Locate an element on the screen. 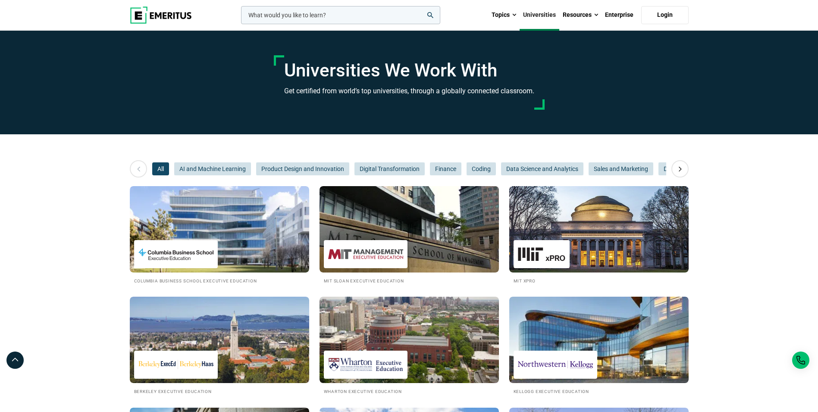  img: MIT Sloan Executive Education is located at coordinates (366, 254).